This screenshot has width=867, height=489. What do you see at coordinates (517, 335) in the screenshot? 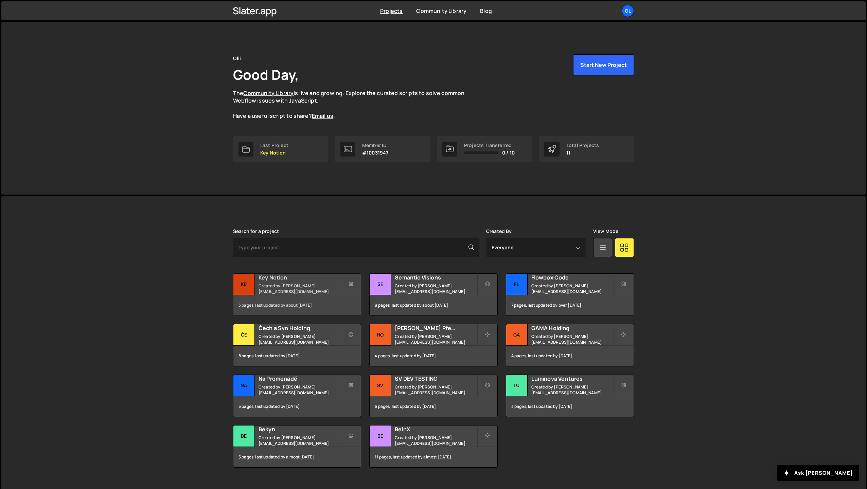
I see `div: GA` at bounding box center [517, 335].